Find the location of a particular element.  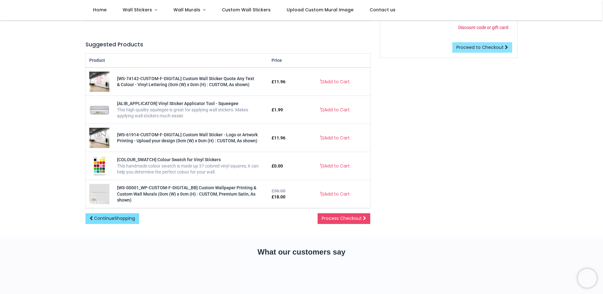

span: Shopping is located at coordinates (125, 218).